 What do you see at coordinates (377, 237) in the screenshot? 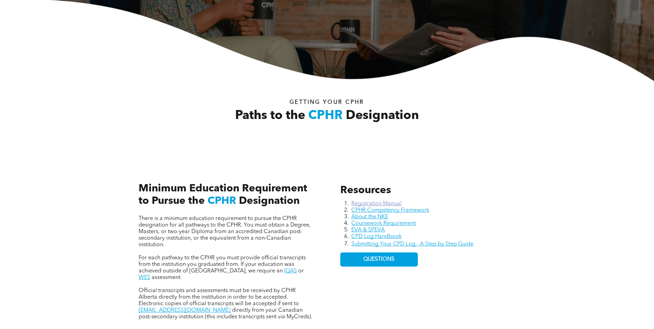
I see `a: CPD Log Handbook` at bounding box center [377, 237].